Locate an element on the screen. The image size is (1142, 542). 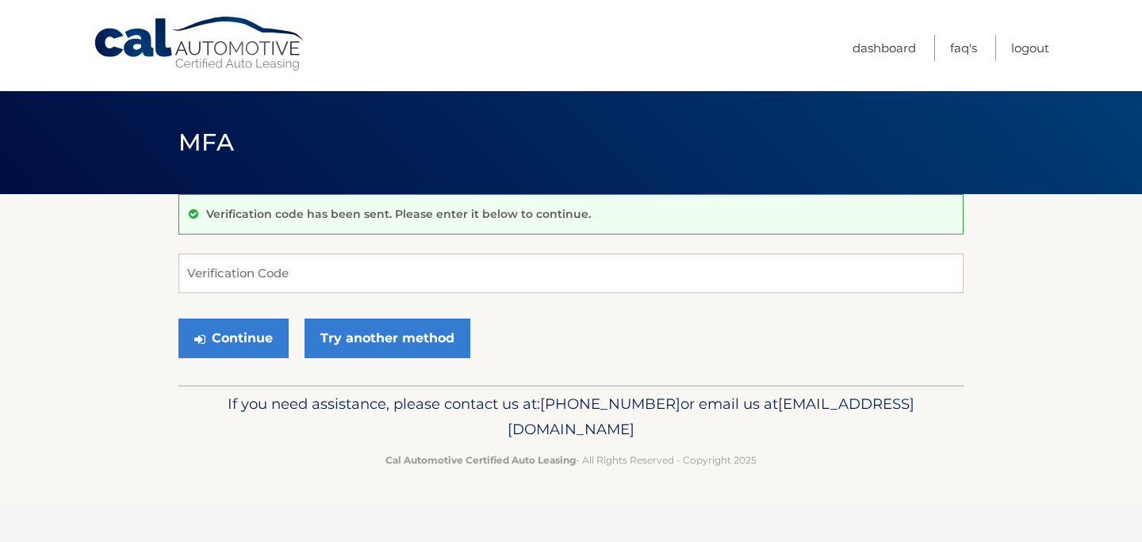
a: Logout is located at coordinates (1030, 48).